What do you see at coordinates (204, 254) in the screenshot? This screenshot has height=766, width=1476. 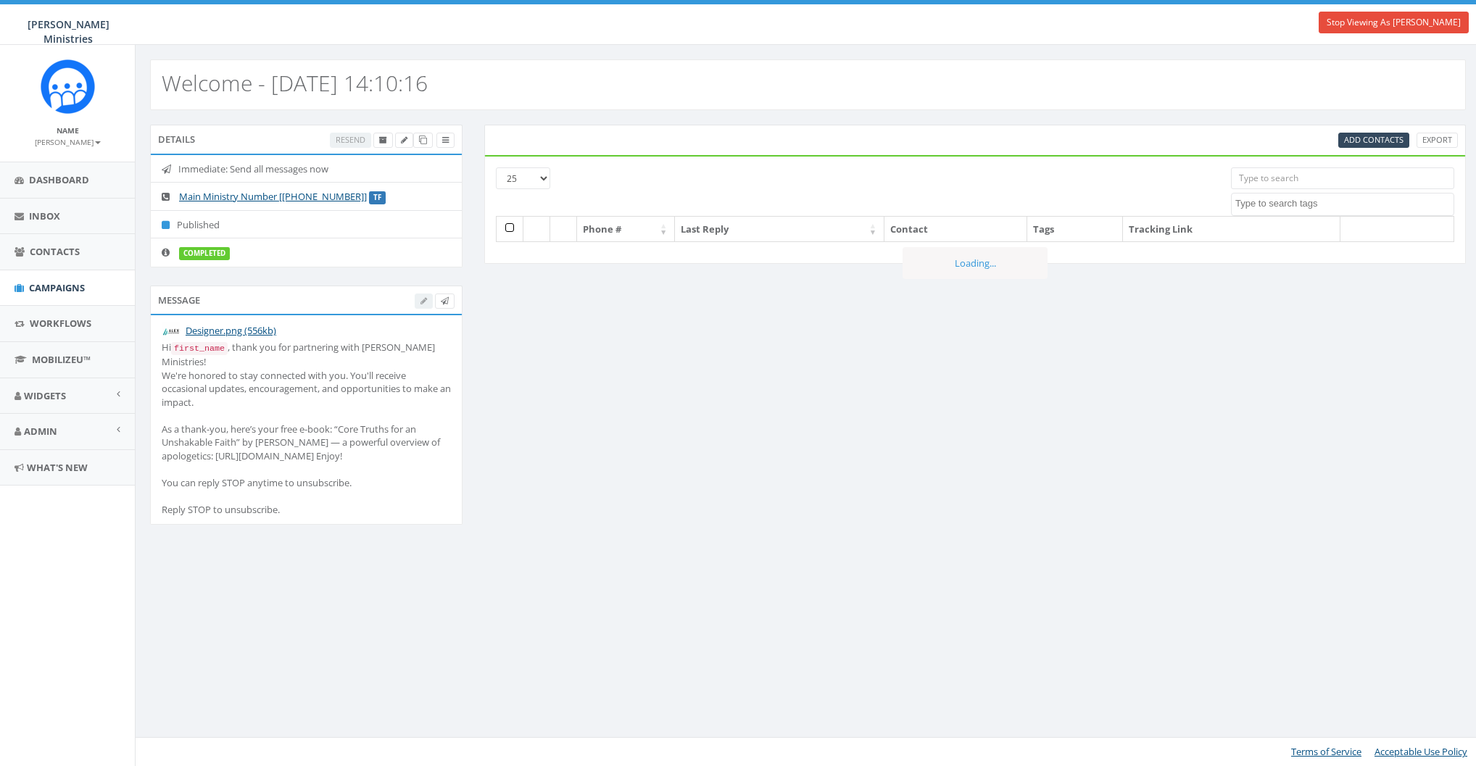 I see `label: completed` at bounding box center [204, 254].